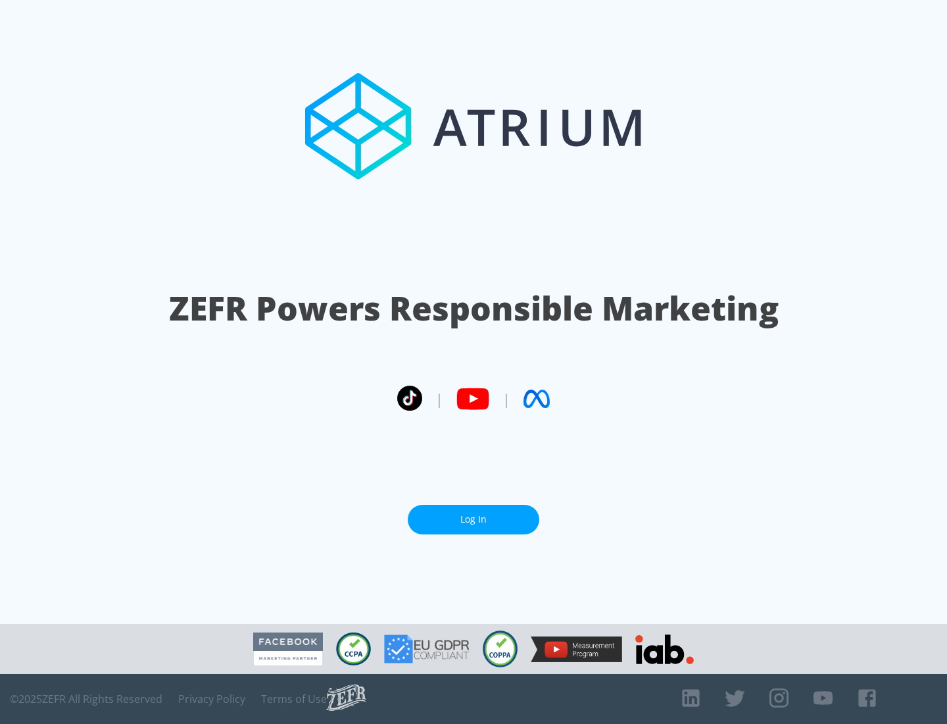 The width and height of the screenshot is (947, 724). I want to click on img: Facebook Marketing Partner, so click(288, 649).